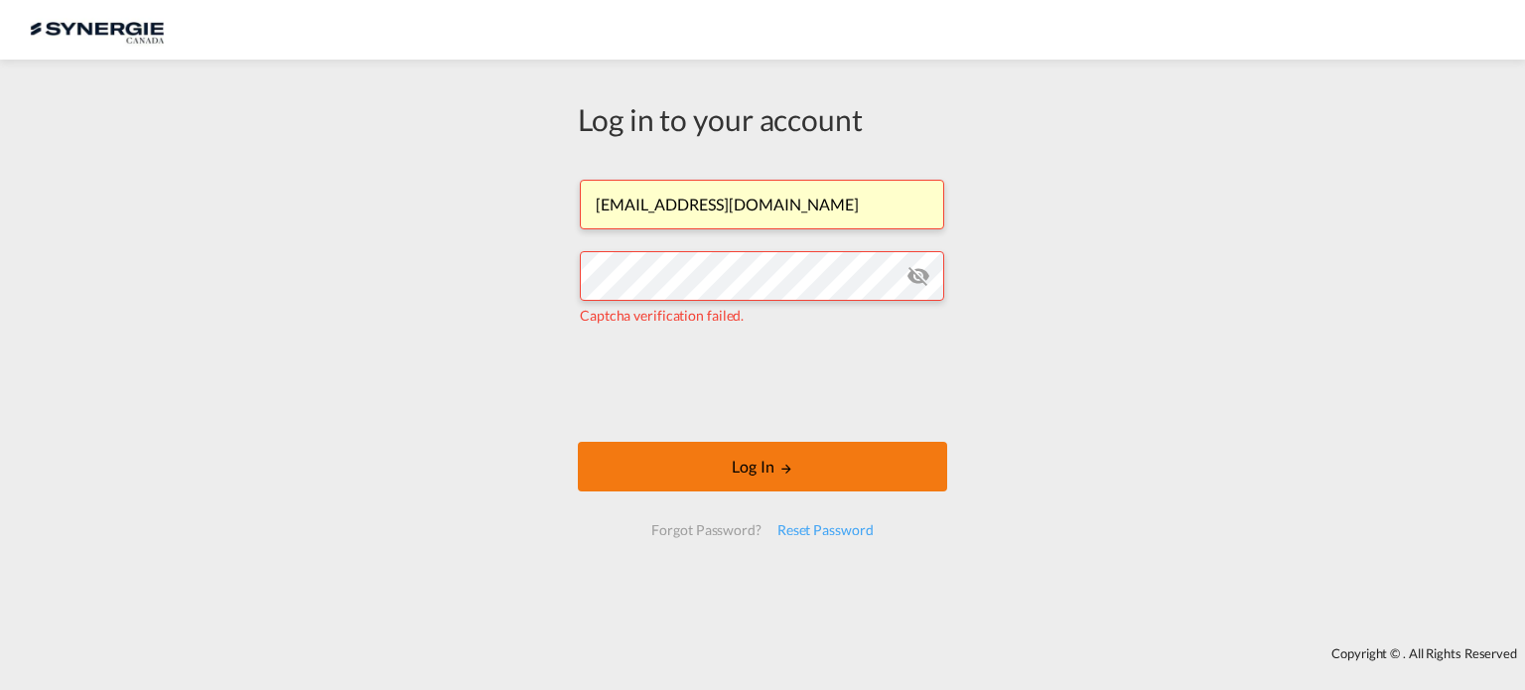 The width and height of the screenshot is (1525, 690). I want to click on span: Captcha verification failed., so click(661, 315).